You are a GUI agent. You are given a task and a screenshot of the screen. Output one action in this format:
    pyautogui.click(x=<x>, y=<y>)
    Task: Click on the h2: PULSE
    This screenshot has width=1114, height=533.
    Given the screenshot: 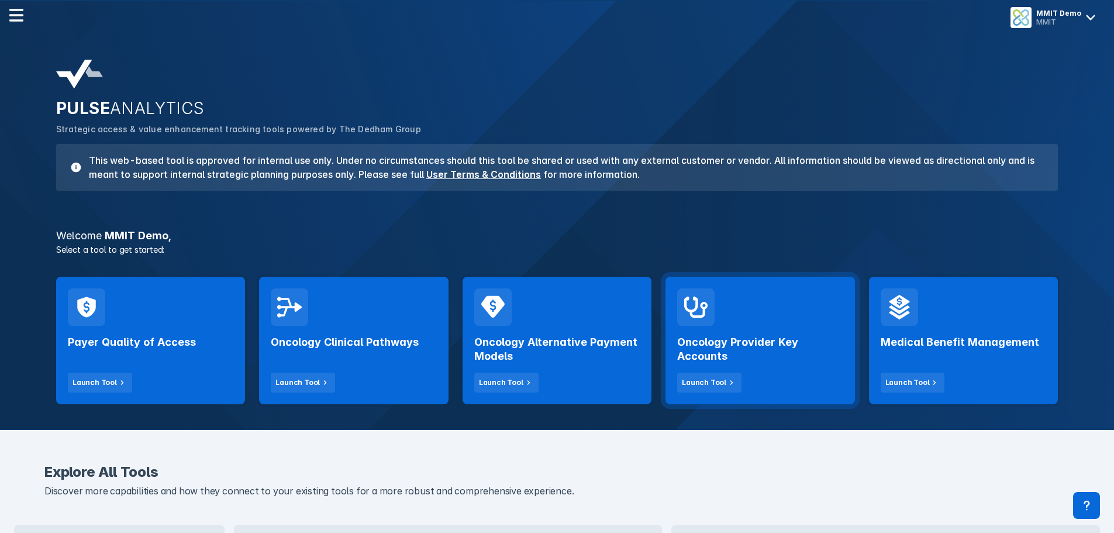 What is the action you would take?
    pyautogui.click(x=557, y=108)
    